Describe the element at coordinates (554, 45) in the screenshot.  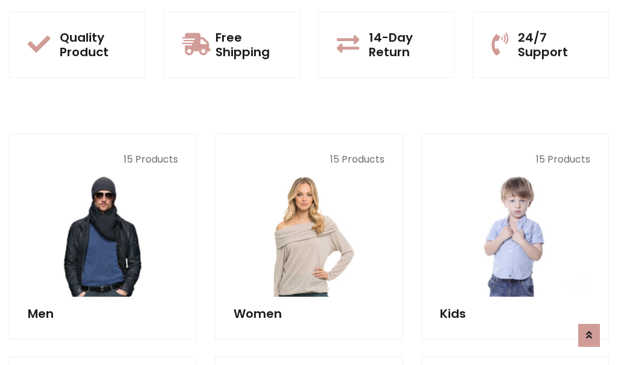
I see `h5: 24/7 Support` at that location.